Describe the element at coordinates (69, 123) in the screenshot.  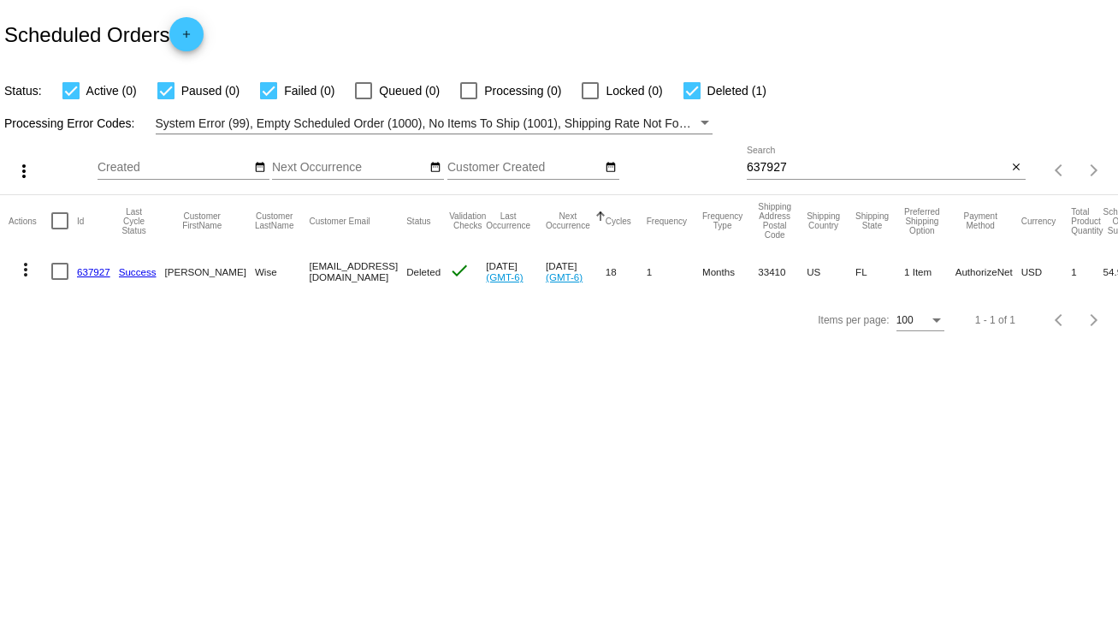
I see `span: Processing Error Codes:` at that location.